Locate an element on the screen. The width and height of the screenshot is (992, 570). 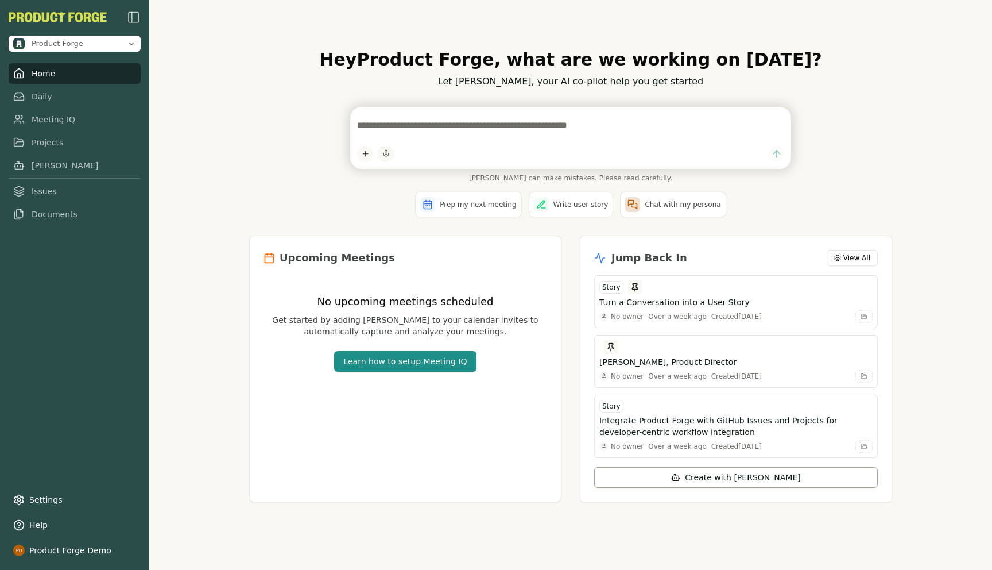
a: Meeting IQ is located at coordinates (75, 119).